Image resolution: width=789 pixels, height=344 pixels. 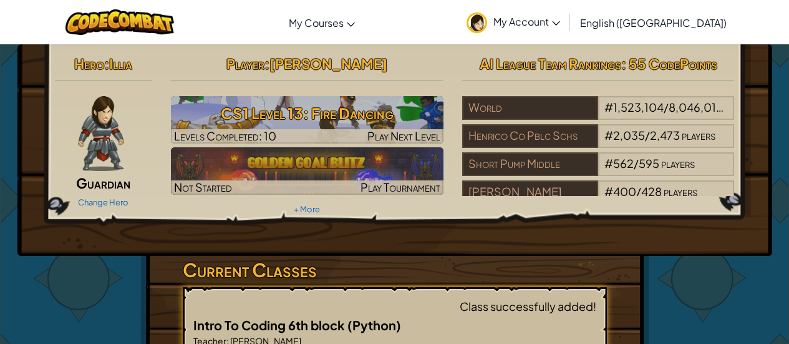 What do you see at coordinates (225, 135) in the screenshot?
I see `span: Levels Completed: 10` at bounding box center [225, 135].